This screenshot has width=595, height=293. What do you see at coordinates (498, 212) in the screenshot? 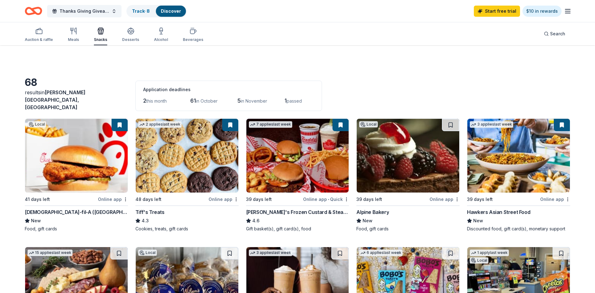
I see `div: Hawkers Asian Street Food` at bounding box center [498, 212].